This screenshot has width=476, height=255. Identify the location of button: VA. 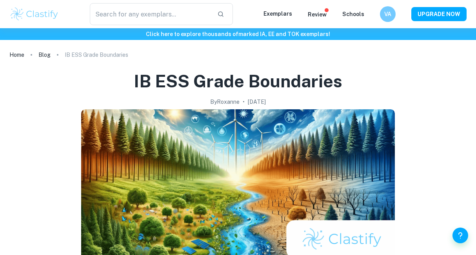
(388, 14).